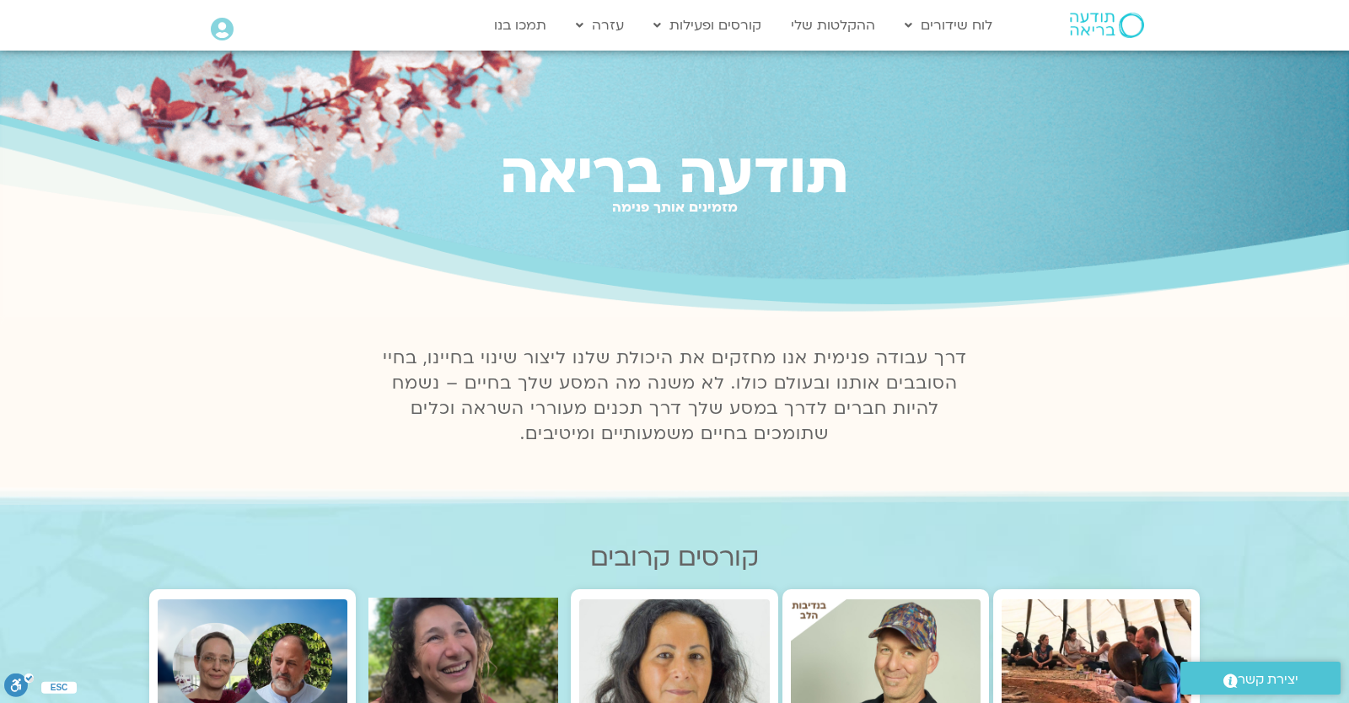 This screenshot has height=703, width=1349. I want to click on a: עזרה, so click(599, 25).